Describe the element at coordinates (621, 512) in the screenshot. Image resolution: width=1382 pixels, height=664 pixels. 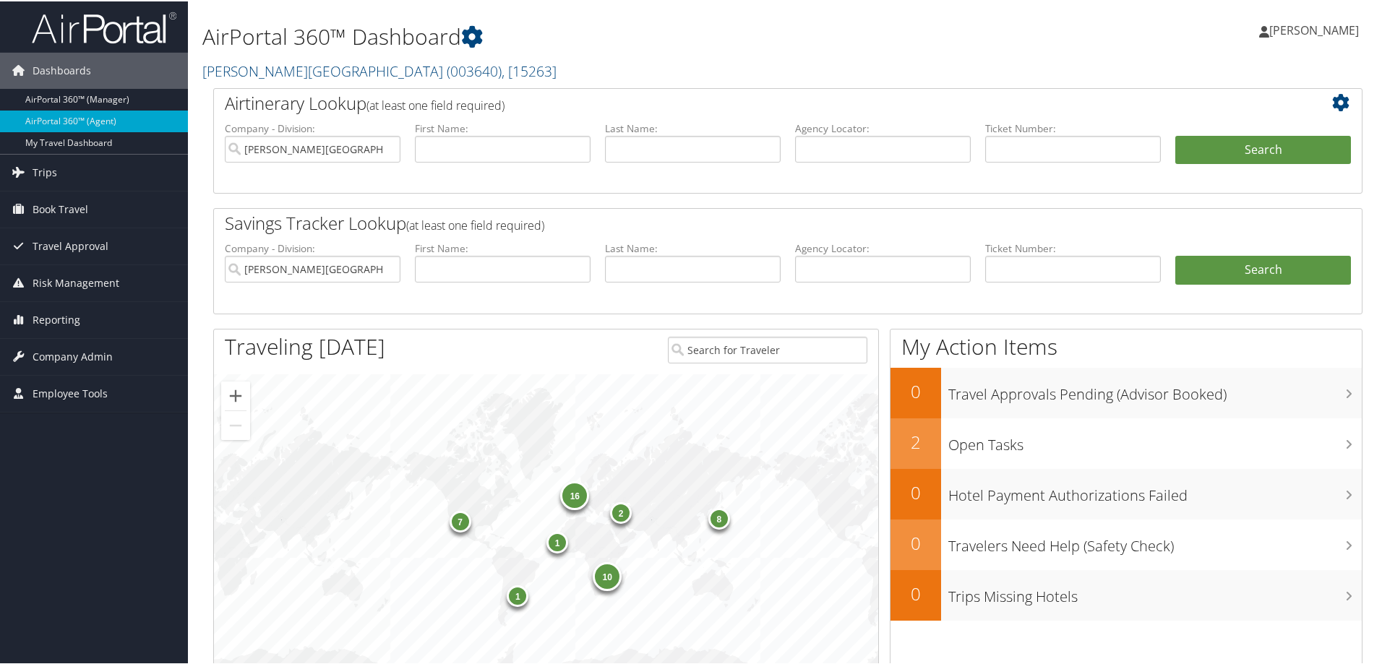
I see `div: 2` at that location.